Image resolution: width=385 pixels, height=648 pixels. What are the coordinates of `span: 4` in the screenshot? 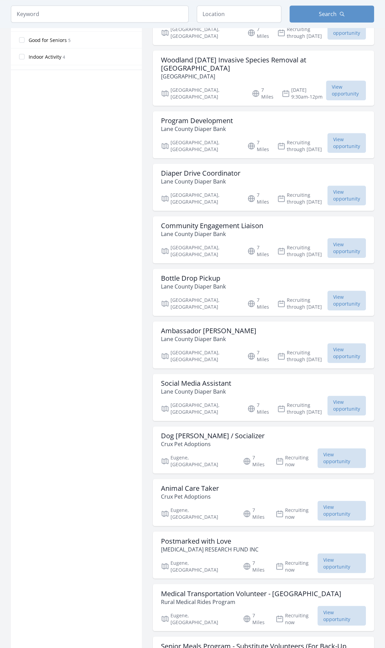 It's located at (64, 57).